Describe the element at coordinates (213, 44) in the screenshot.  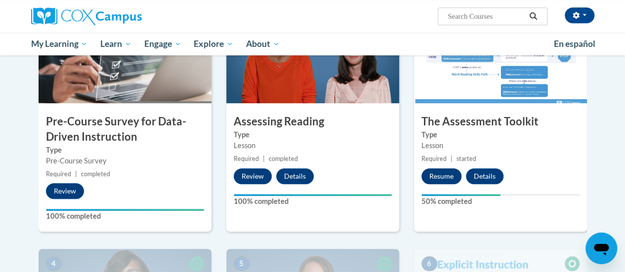
I see `a: Explore` at that location.